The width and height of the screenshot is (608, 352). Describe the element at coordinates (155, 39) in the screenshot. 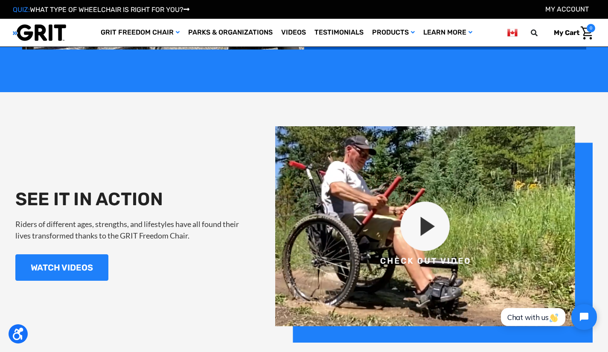

I see `span: Phone Number` at that location.